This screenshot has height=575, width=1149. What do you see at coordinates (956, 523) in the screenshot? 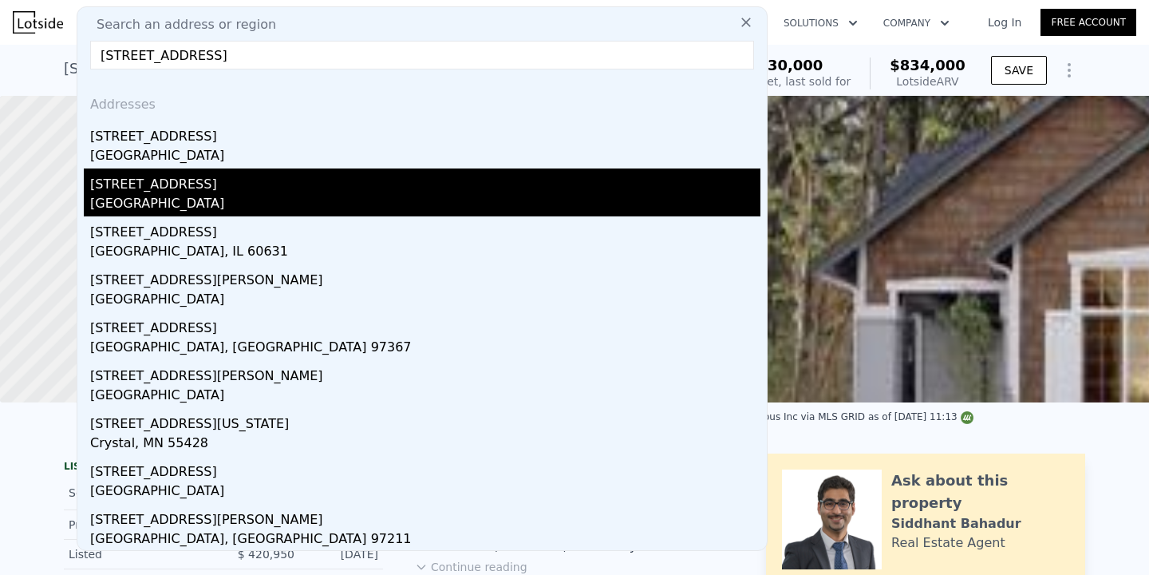
I see `div: Siddhant Bahadur` at bounding box center [956, 523].